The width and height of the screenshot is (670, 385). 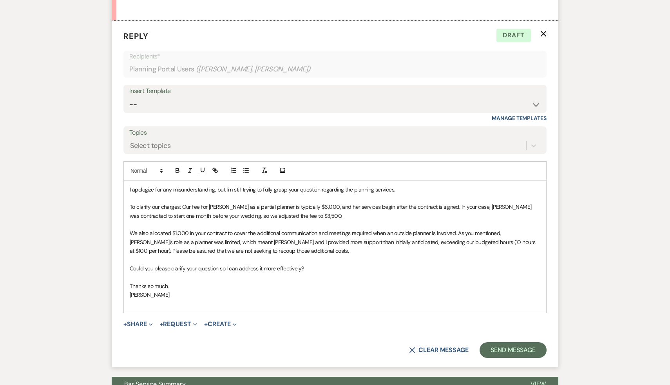 What do you see at coordinates (439, 350) in the screenshot?
I see `button: Clear message` at bounding box center [439, 350].